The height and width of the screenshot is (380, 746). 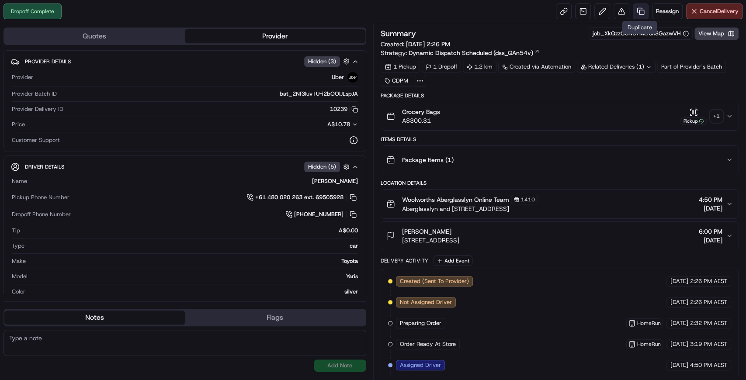 I want to click on span: +61 480 020 263 ext. 69505928, so click(x=299, y=198).